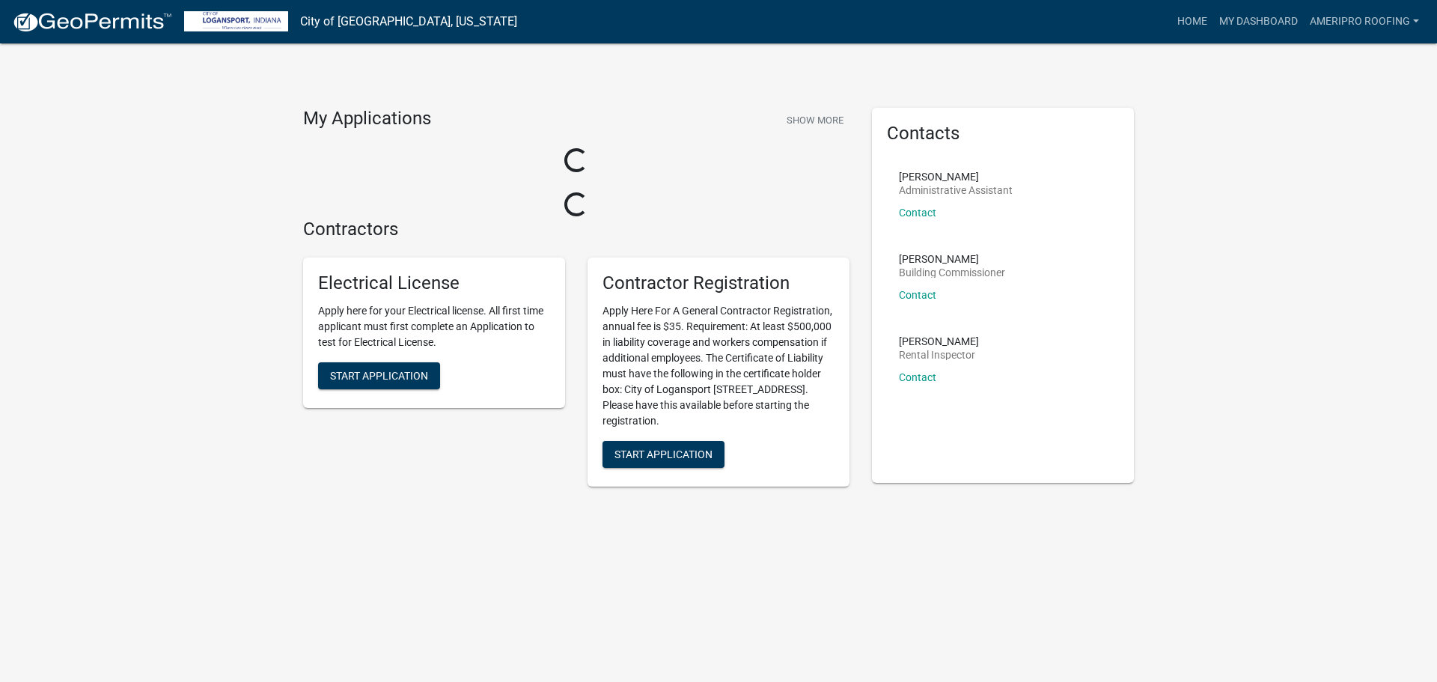 The image size is (1437, 682). Describe the element at coordinates (956, 190) in the screenshot. I see `p: Administrative Assistant` at that location.